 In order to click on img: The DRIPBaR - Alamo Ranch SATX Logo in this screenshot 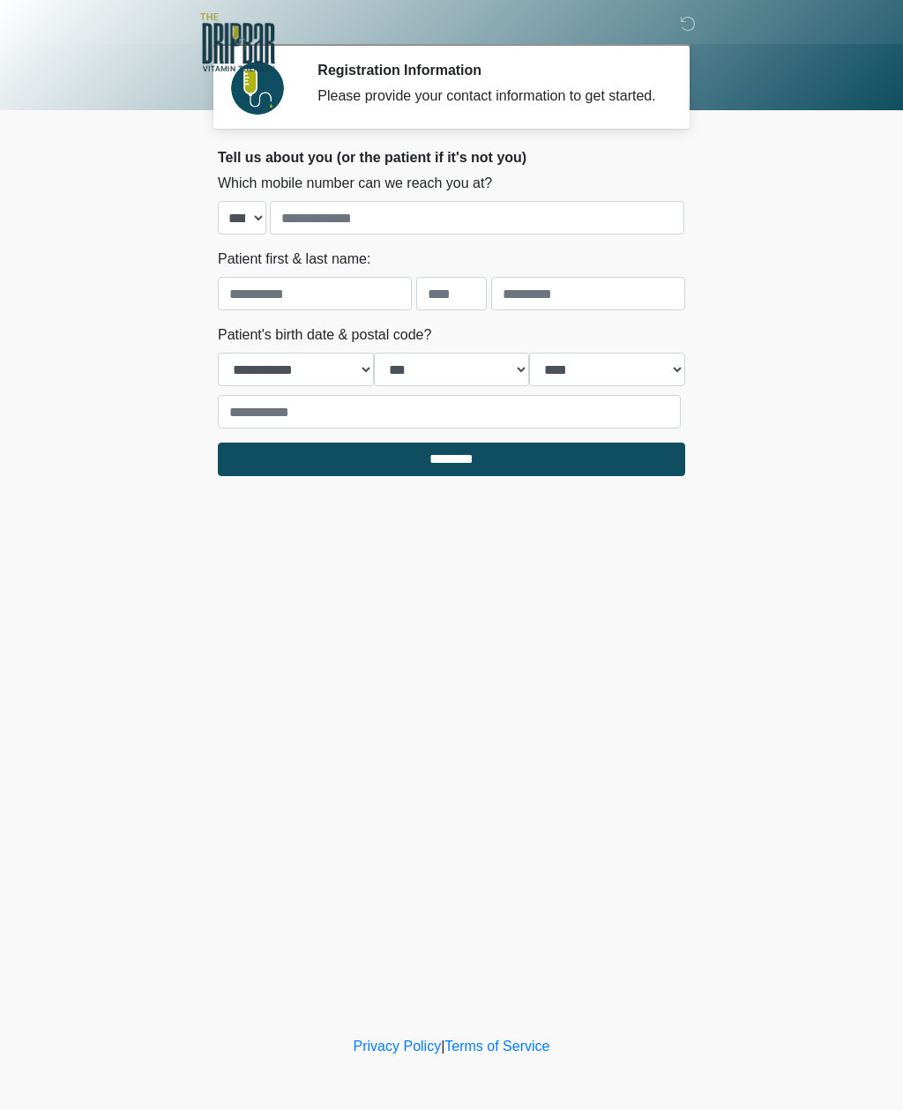, I will do `click(237, 42)`.